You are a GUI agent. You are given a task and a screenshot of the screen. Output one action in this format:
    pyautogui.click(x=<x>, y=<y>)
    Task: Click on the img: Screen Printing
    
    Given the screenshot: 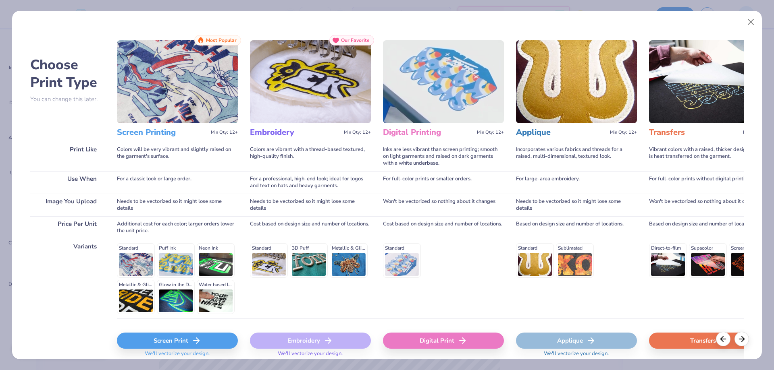 What is the action you would take?
    pyautogui.click(x=177, y=82)
    